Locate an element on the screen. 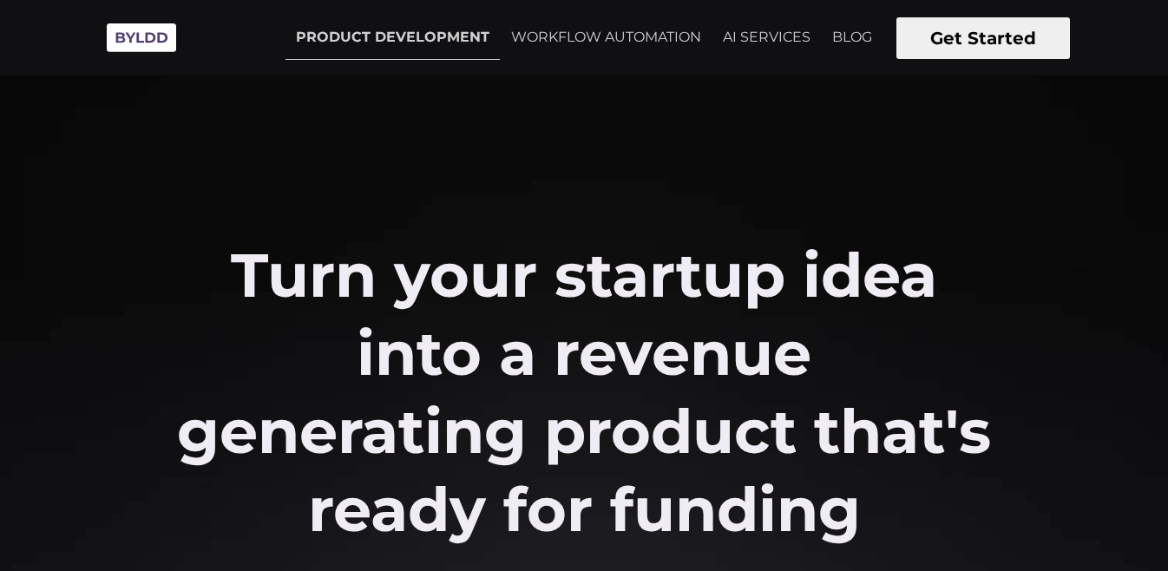 The height and width of the screenshot is (571, 1168). h2: Turn your startup idea into a revenue generating product that's ready for funding is located at coordinates (584, 392).